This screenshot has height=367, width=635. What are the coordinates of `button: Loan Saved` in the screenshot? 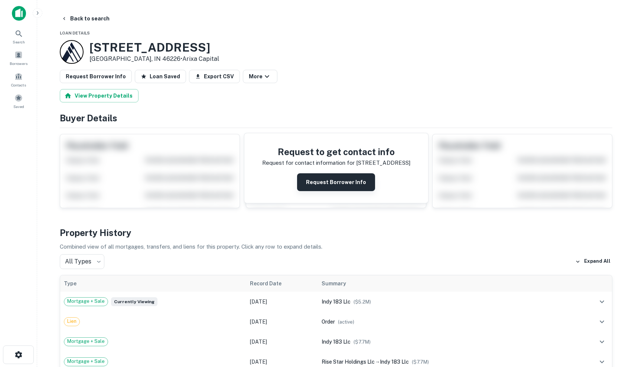 It's located at (160, 76).